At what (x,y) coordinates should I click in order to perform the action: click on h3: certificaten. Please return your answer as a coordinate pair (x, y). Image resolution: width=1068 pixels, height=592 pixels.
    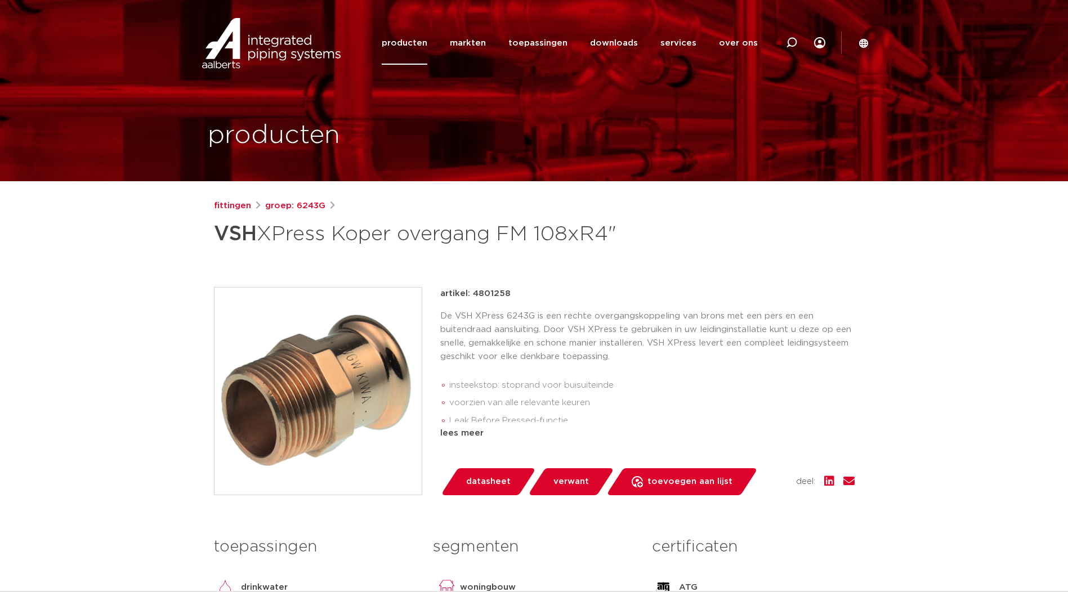
    Looking at the image, I should click on (753, 547).